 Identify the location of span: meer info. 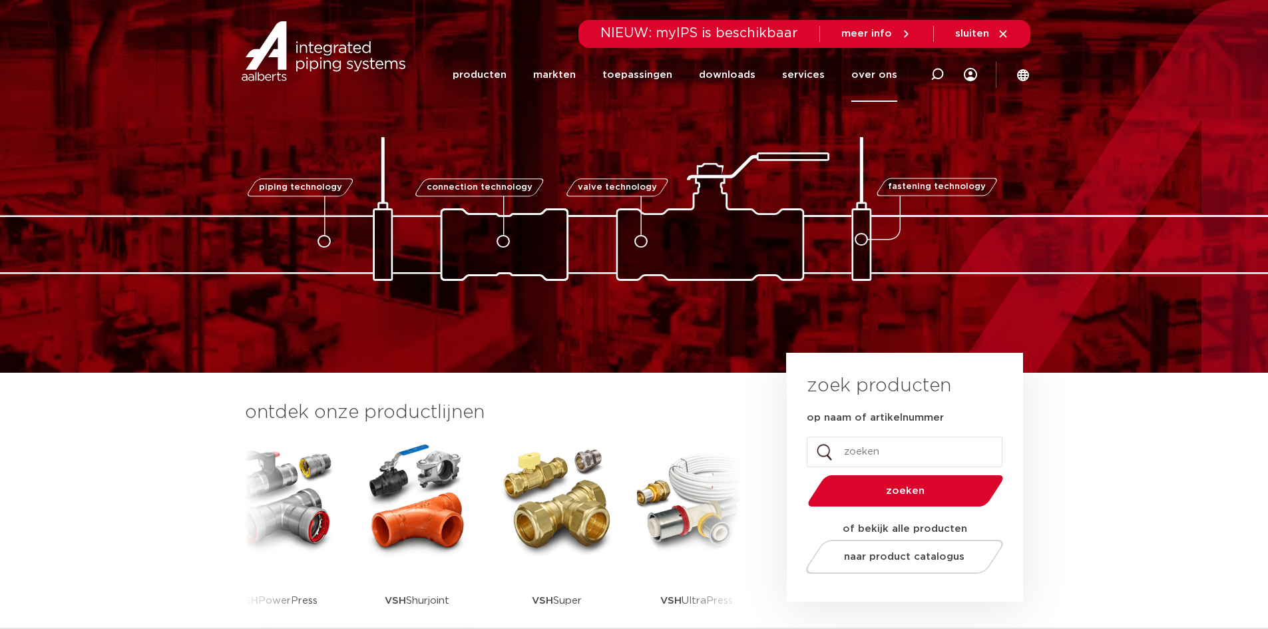
(867, 33).